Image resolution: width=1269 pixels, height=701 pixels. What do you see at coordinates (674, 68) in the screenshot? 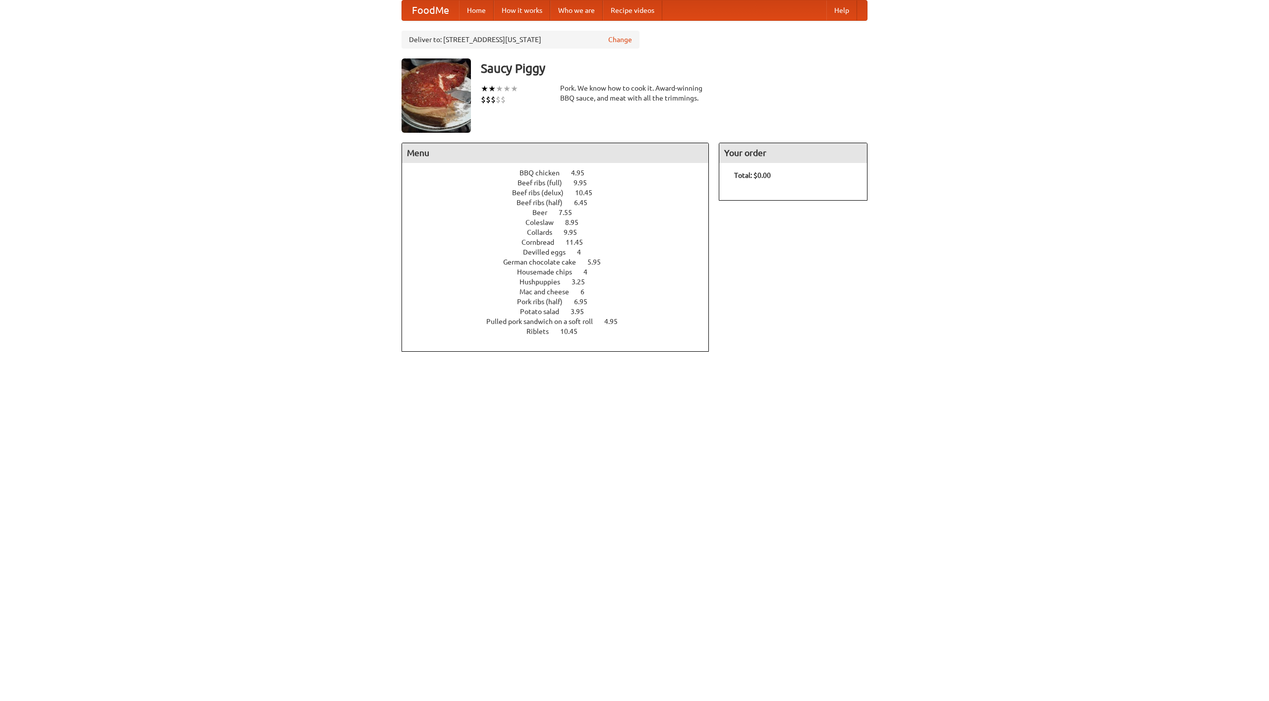
I see `h3: Saucy Piggy` at bounding box center [674, 68].